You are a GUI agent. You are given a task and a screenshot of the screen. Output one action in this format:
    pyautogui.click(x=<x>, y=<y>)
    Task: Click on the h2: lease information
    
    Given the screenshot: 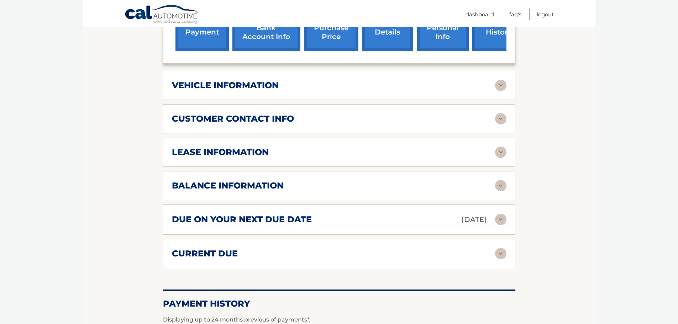 What is the action you would take?
    pyautogui.click(x=220, y=152)
    